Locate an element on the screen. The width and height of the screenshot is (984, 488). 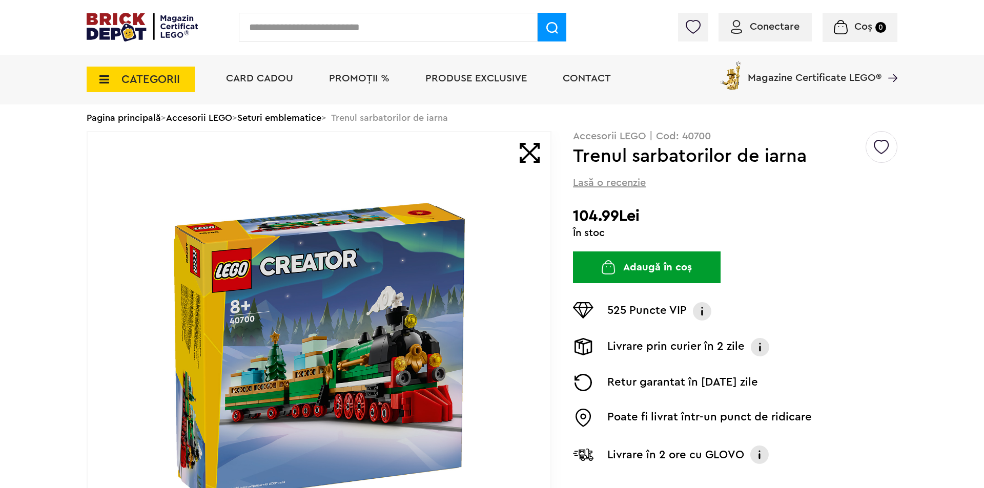
a: Card Cadou is located at coordinates (259, 78).